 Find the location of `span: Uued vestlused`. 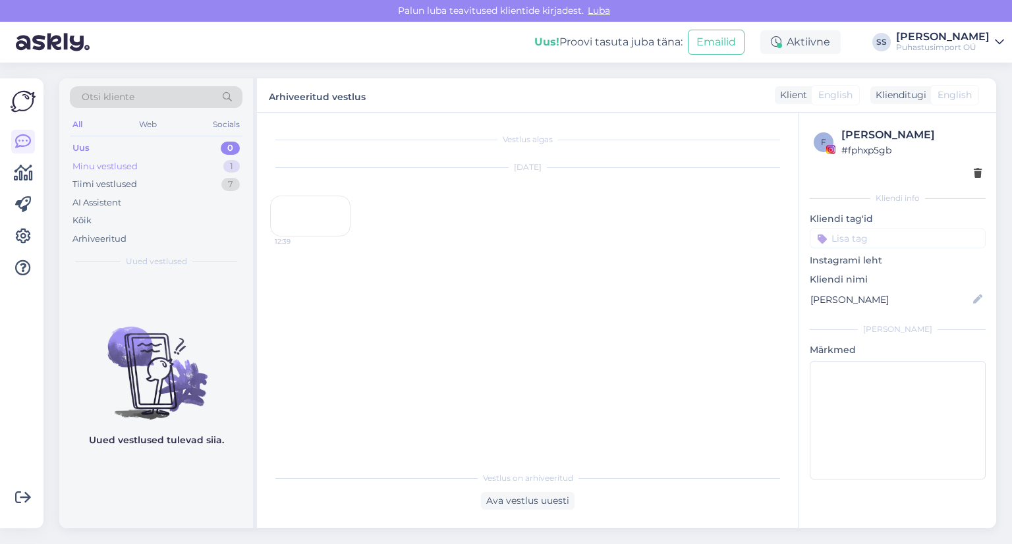

span: Uued vestlused is located at coordinates (156, 262).